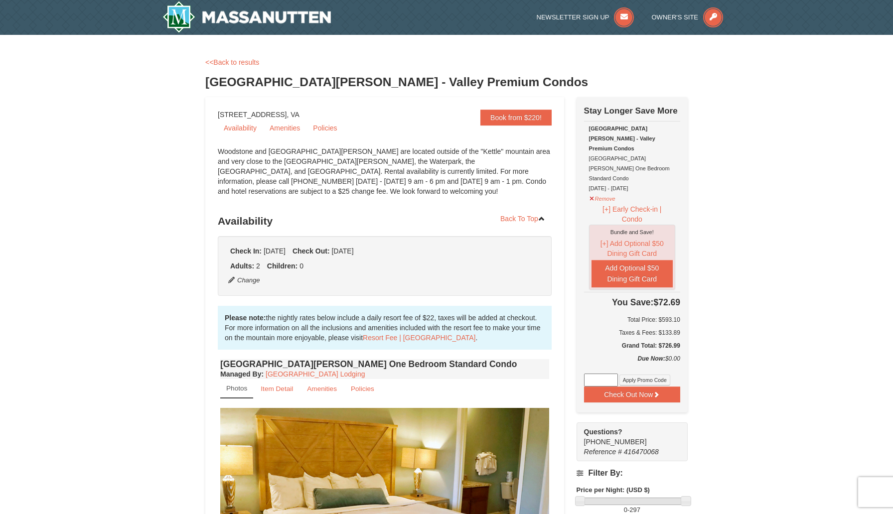 This screenshot has width=893, height=514. What do you see at coordinates (603, 452) in the screenshot?
I see `span: Reference #` at bounding box center [603, 452].